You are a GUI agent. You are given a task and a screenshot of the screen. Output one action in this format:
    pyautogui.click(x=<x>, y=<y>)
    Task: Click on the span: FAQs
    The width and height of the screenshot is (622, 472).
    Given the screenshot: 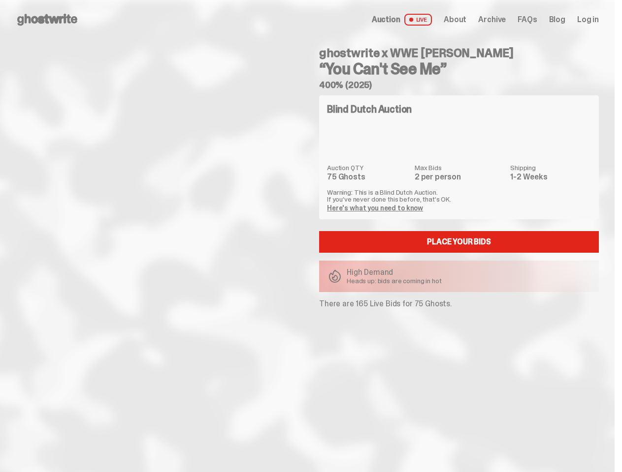 What is the action you would take?
    pyautogui.click(x=527, y=20)
    